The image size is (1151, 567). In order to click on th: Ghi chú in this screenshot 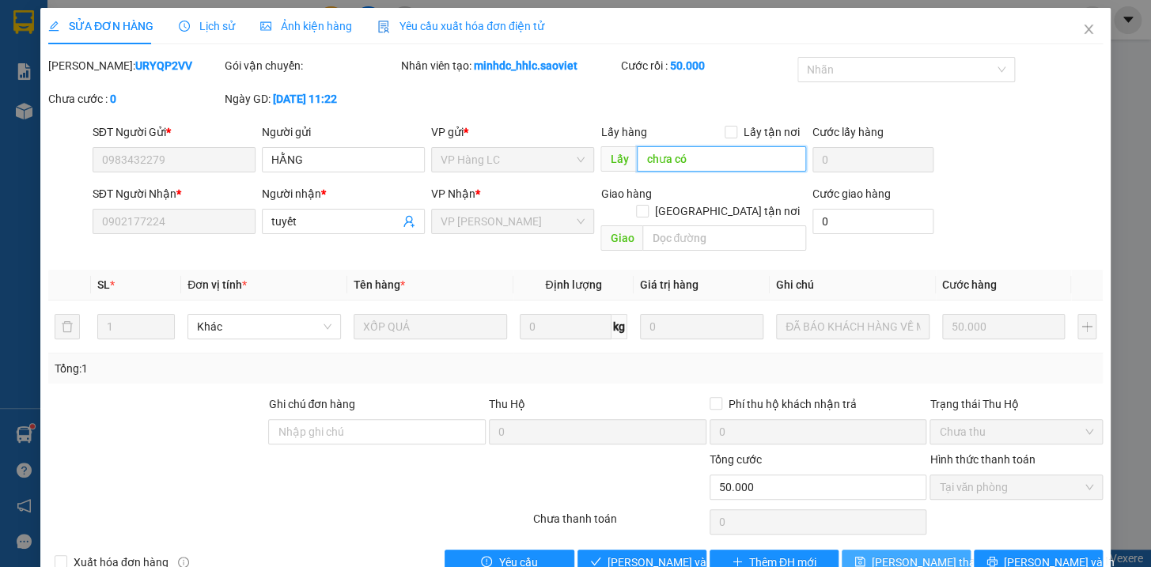, I will do `click(853, 285)`.